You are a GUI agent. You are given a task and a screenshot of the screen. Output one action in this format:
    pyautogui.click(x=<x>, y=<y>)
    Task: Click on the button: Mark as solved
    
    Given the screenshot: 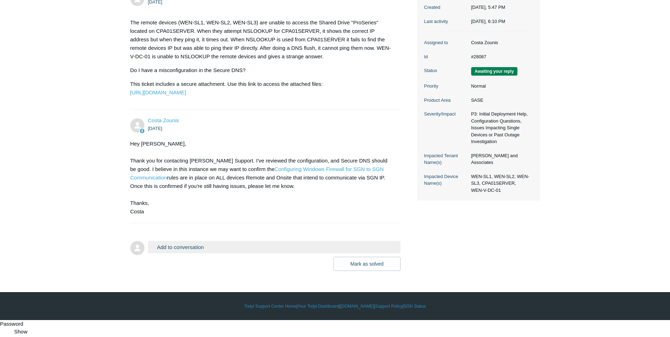 What is the action you would take?
    pyautogui.click(x=367, y=264)
    